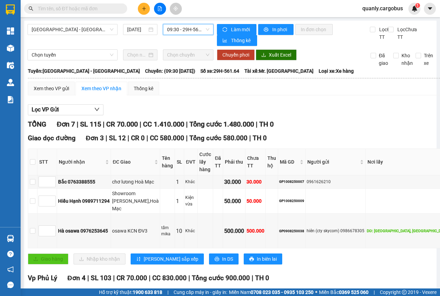 This screenshot has width=440, height=296. Describe the element at coordinates (218, 162) in the screenshot. I see `th: Đã TT` at that location.